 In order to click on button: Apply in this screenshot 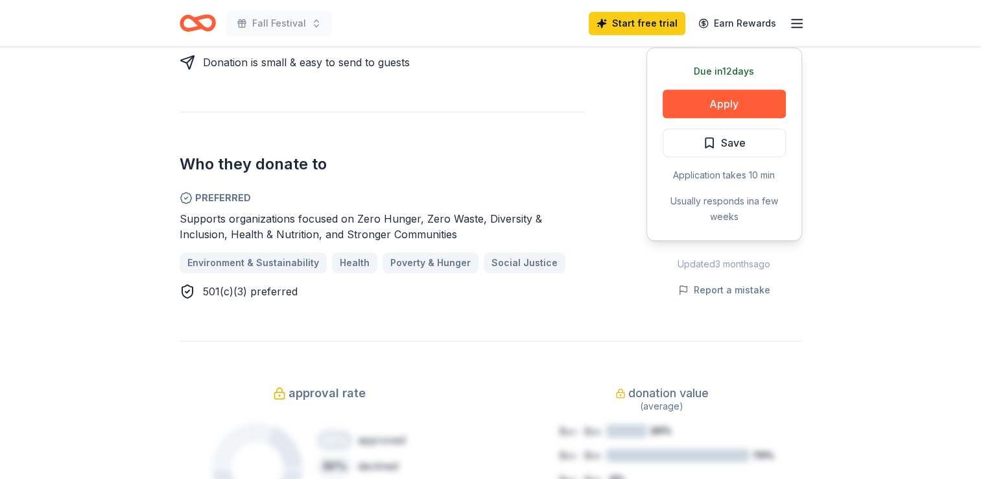, I will do `click(725, 104)`.